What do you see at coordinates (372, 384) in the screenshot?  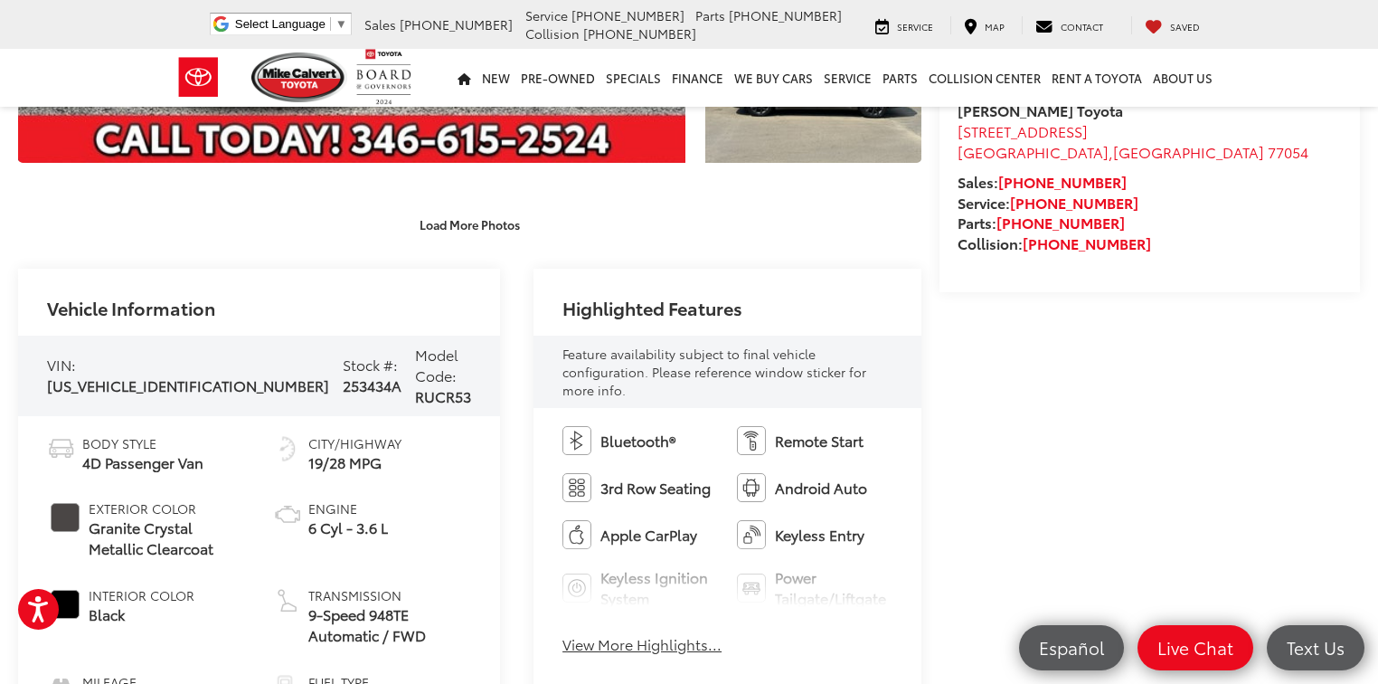 I see `span: 253434A` at bounding box center [372, 384].